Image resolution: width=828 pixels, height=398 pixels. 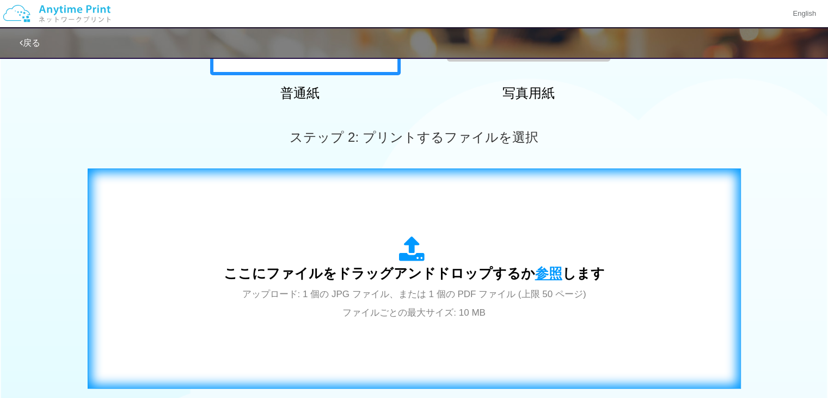 I want to click on span: ここにファイルをドラッグアンドドロップするか します, so click(x=415, y=273).